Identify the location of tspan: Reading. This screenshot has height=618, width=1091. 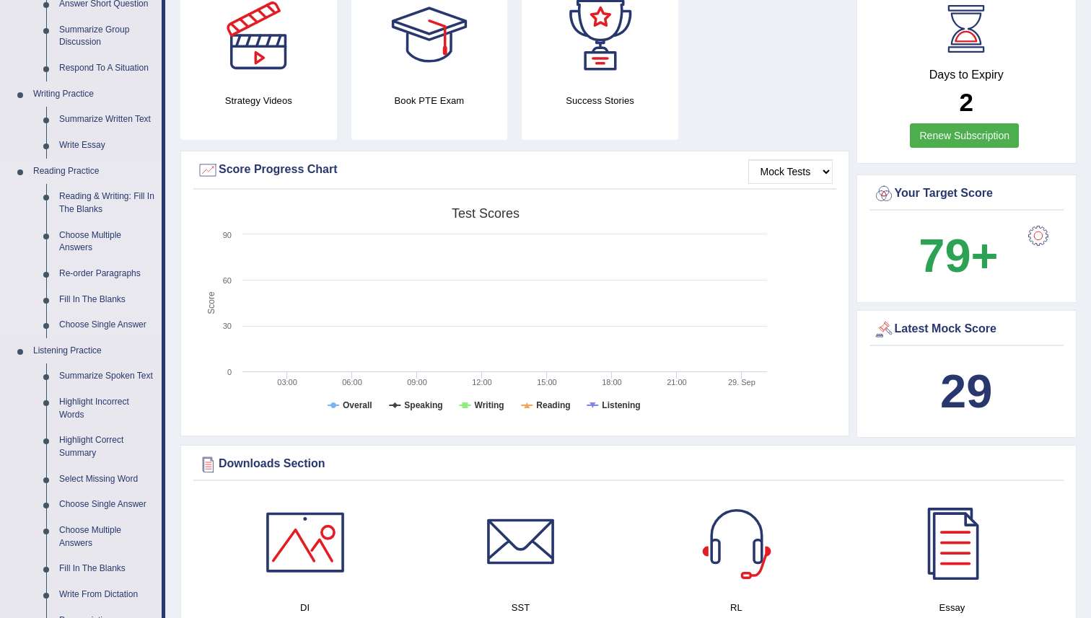
(553, 406).